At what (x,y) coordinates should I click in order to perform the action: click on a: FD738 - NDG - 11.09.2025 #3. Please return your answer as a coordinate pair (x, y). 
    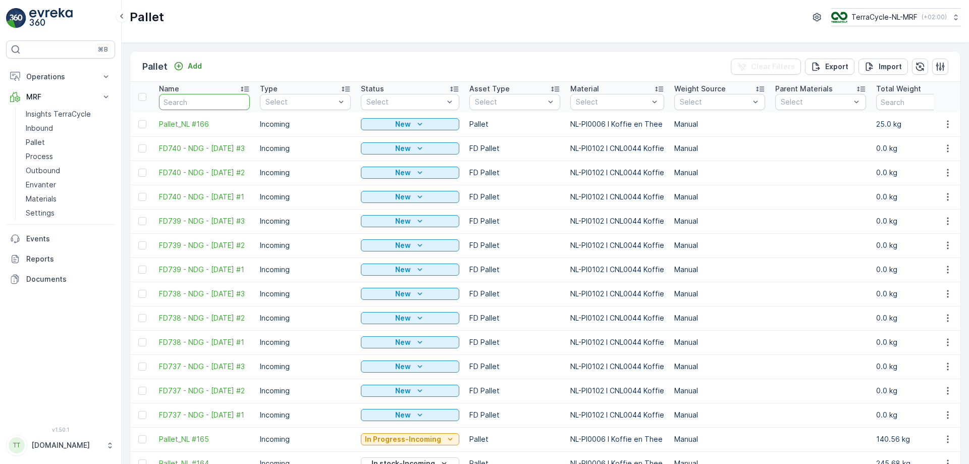
    Looking at the image, I should click on (204, 294).